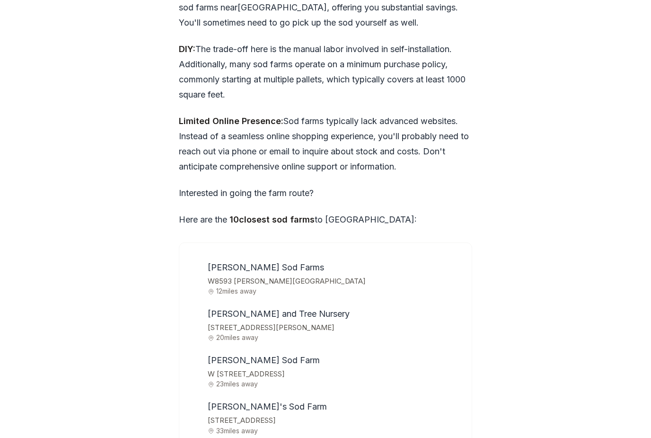 The height and width of the screenshot is (438, 651). What do you see at coordinates (231, 121) in the screenshot?
I see `strong: Limited Online Presence:` at bounding box center [231, 121].